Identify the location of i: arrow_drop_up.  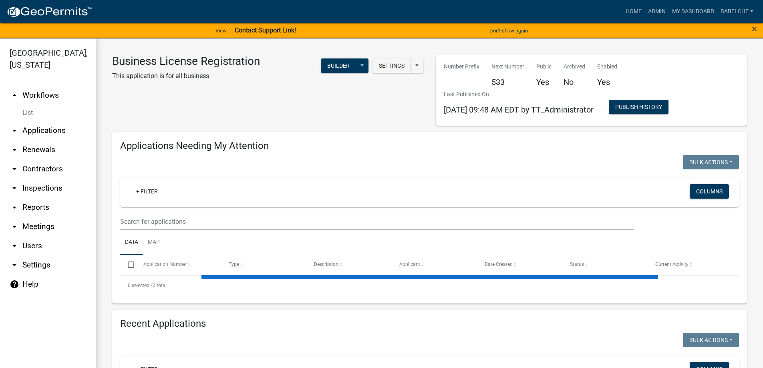
(14, 95).